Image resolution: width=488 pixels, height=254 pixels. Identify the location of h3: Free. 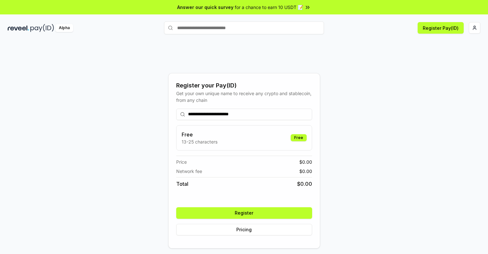
(200, 134).